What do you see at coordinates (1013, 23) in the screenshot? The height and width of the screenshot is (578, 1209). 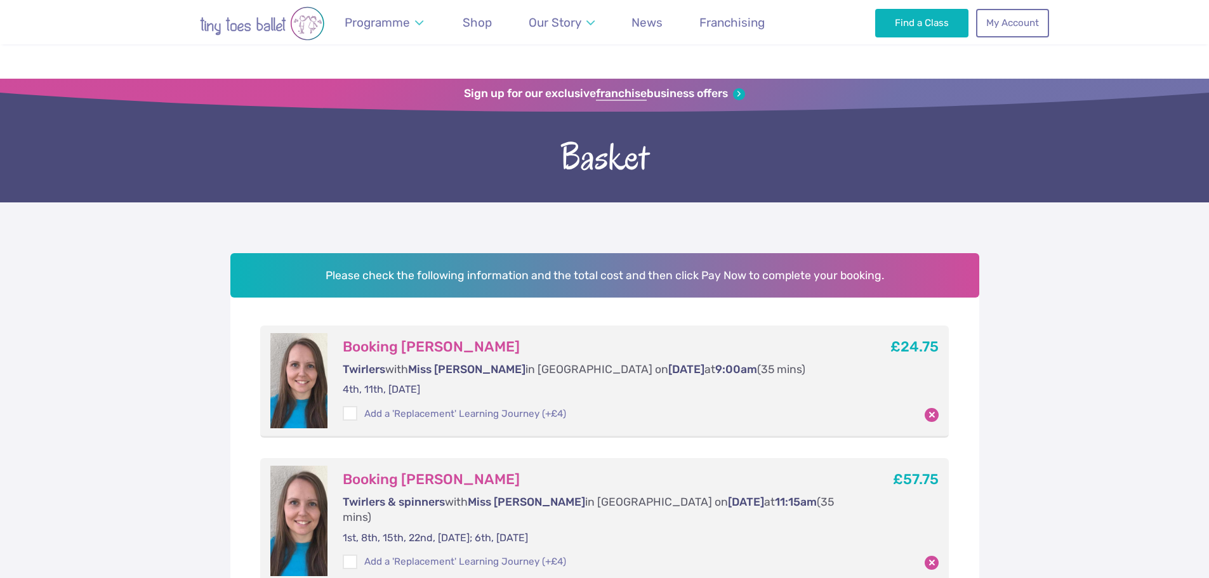 I see `a: My Account` at bounding box center [1013, 23].